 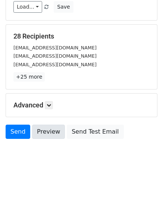 What do you see at coordinates (82, 105) in the screenshot?
I see `h5: Advanced` at bounding box center [82, 105].